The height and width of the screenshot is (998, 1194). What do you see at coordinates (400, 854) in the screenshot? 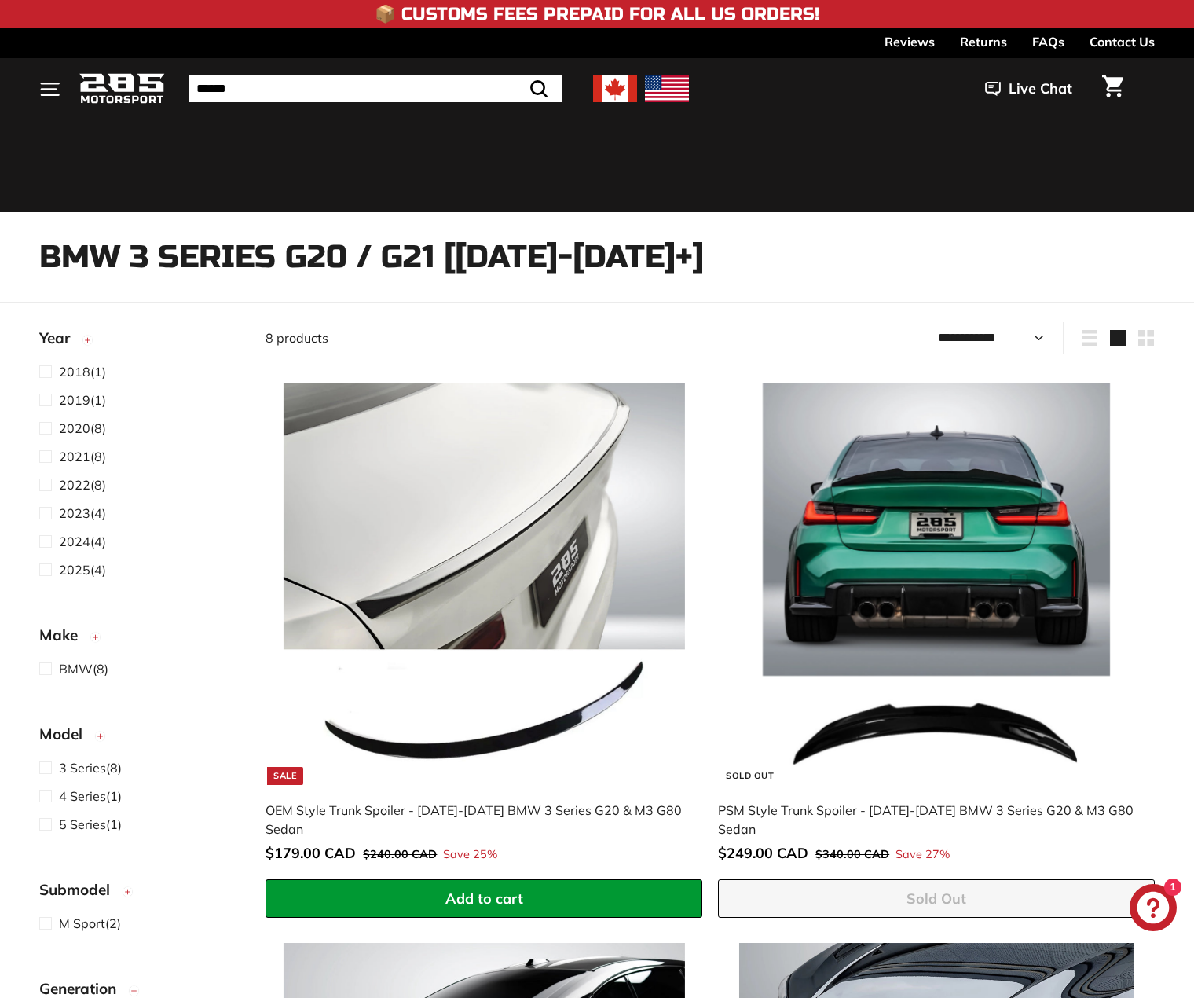
I see `span: $240.00 CAD` at bounding box center [400, 854].